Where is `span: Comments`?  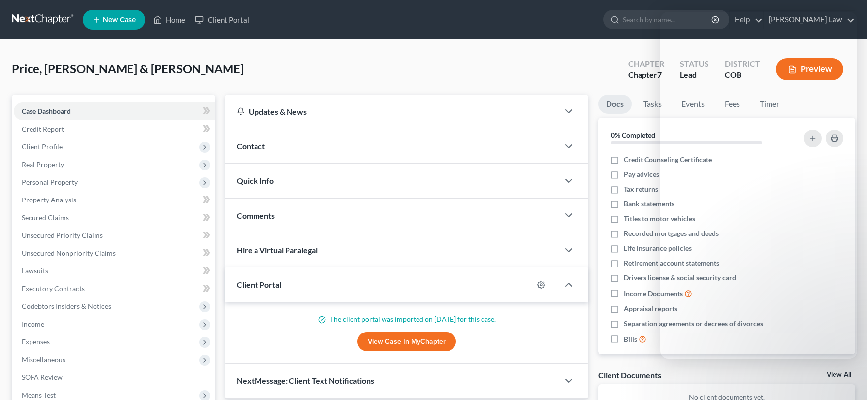 span: Comments is located at coordinates (256, 215).